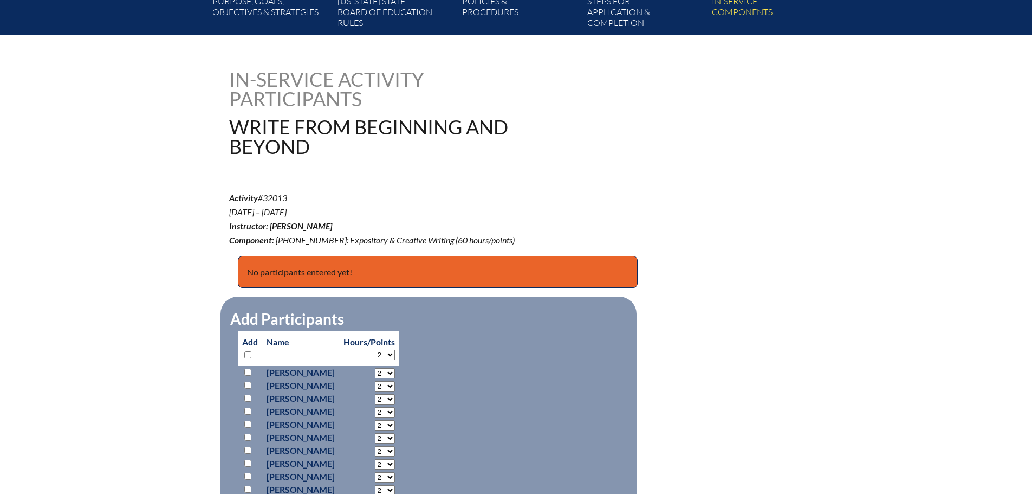 This screenshot has height=494, width=1032. I want to click on span: (60 hours/points), so click(485, 240).